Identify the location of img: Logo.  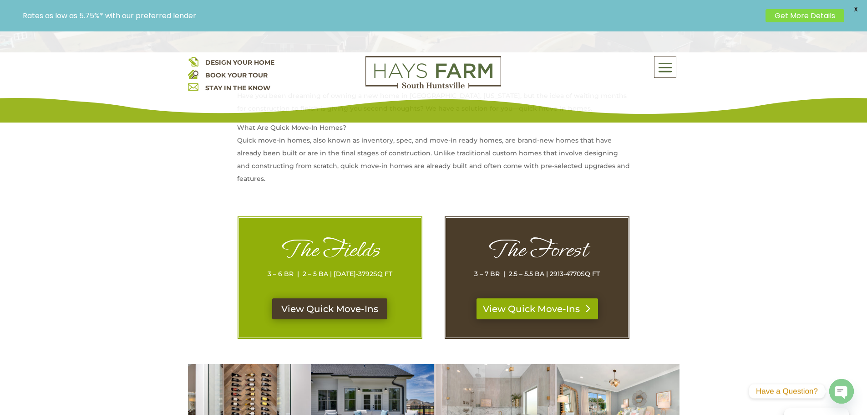
(433, 72).